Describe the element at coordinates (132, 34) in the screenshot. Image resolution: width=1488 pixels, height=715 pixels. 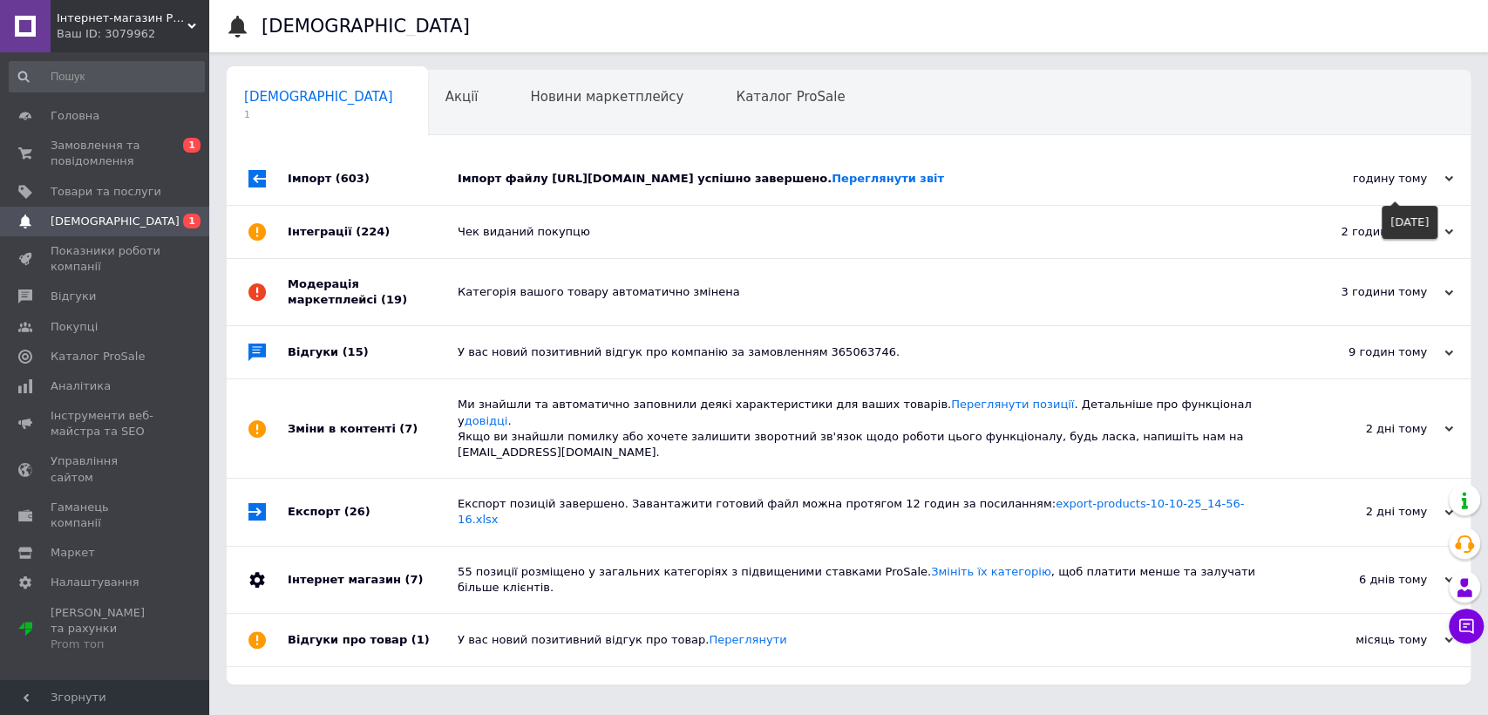
I see `div: Ваш ID: 3079962` at that location.